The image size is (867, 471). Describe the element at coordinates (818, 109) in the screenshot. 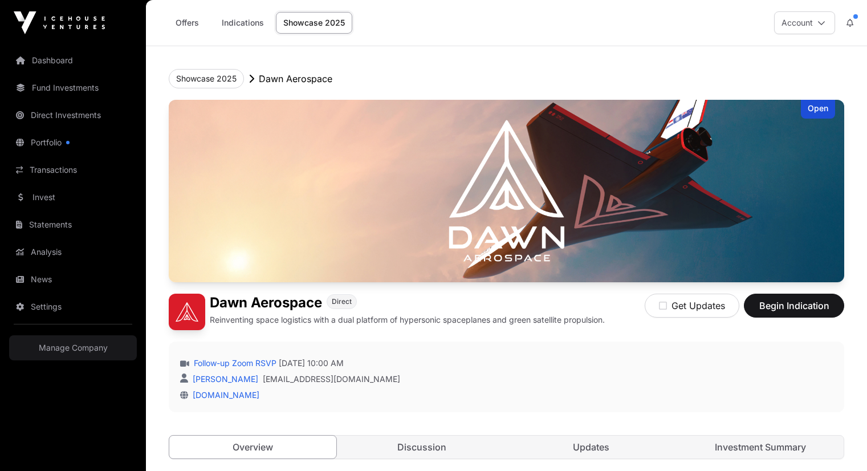

I see `div: Open` at that location.